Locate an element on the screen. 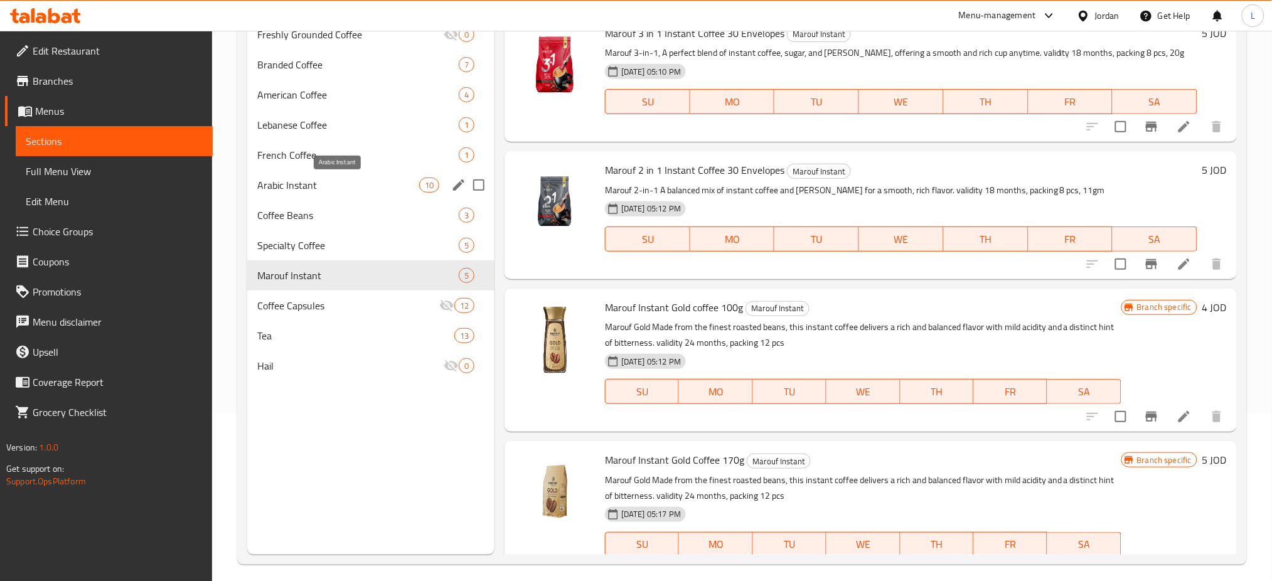 The height and width of the screenshot is (581, 1272). a: Edit Restaurant is located at coordinates (109, 51).